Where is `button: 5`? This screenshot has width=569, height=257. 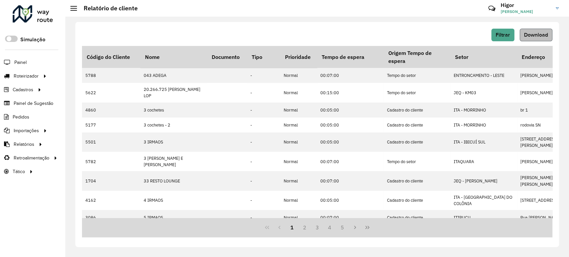
button: 5 is located at coordinates (342, 228).